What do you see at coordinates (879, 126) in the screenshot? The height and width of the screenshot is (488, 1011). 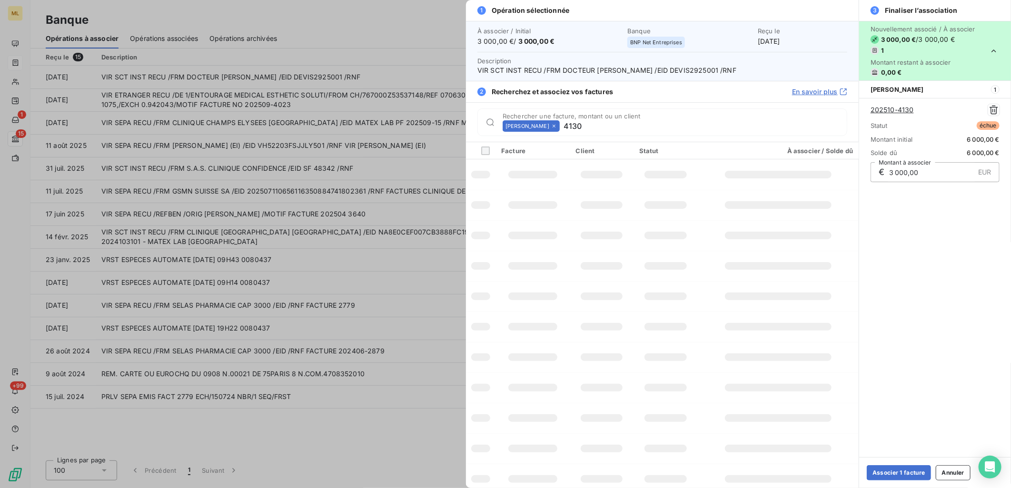 I see `span: Statut` at bounding box center [879, 126].